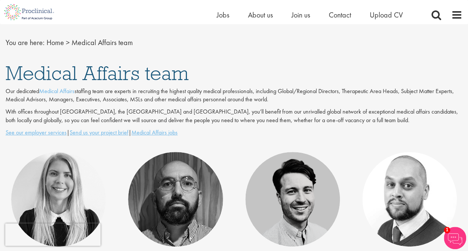 This screenshot has width=468, height=251. Describe the element at coordinates (36, 132) in the screenshot. I see `a: See our employer services` at that location.